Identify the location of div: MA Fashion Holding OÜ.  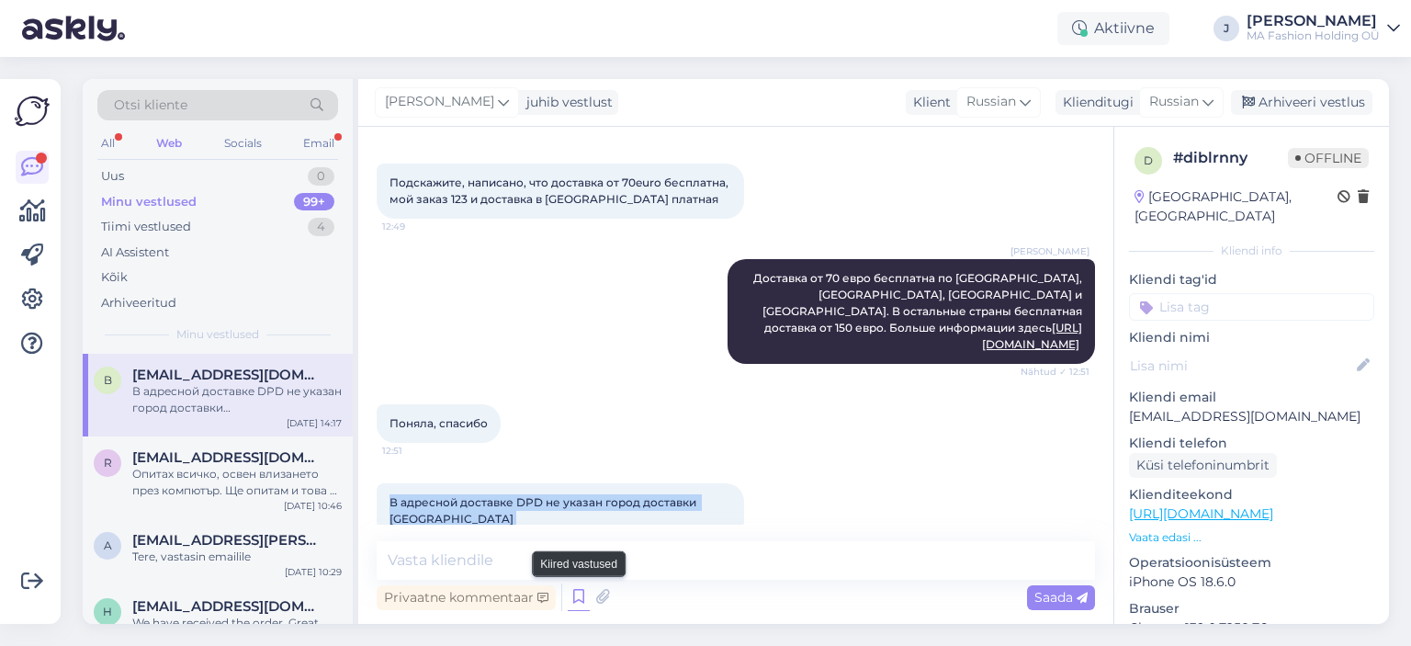
(1313, 36).